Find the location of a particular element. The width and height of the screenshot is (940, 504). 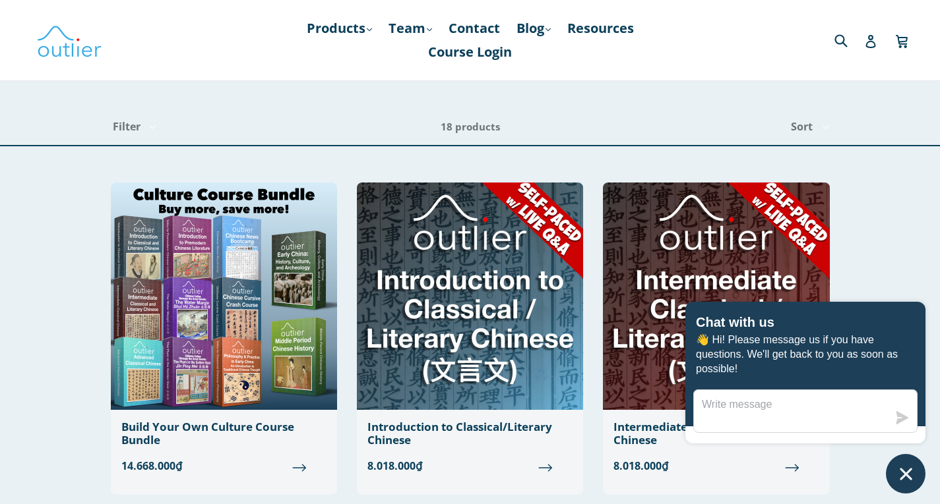

span: 14.668.000₫ is located at coordinates (224, 466).